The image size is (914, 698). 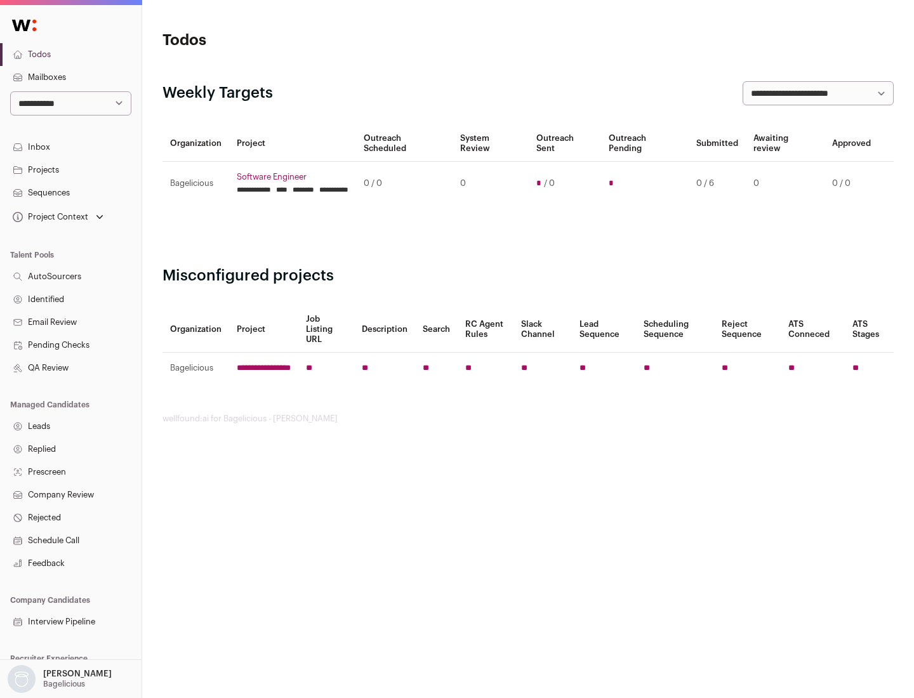 I want to click on p: Bagelicious, so click(x=64, y=684).